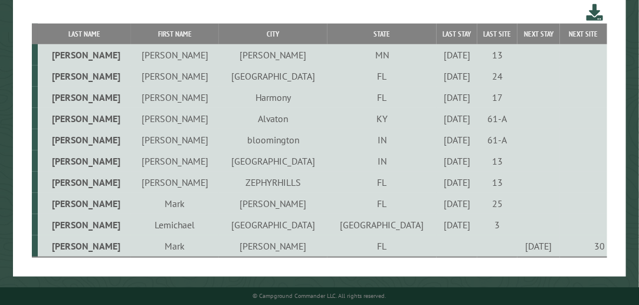 This screenshot has width=639, height=305. I want to click on td: 24, so click(498, 76).